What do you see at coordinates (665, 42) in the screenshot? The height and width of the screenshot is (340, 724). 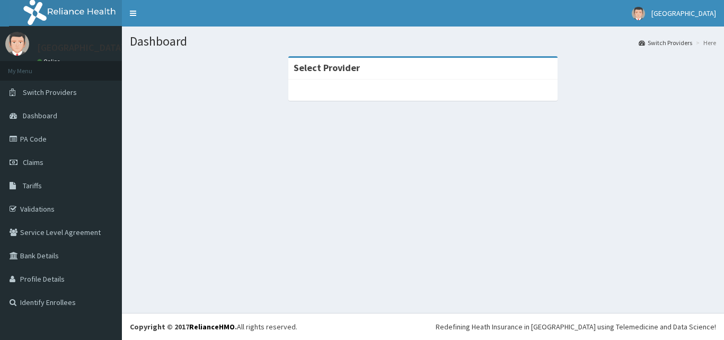 I see `a: Switch Providers` at bounding box center [665, 42].